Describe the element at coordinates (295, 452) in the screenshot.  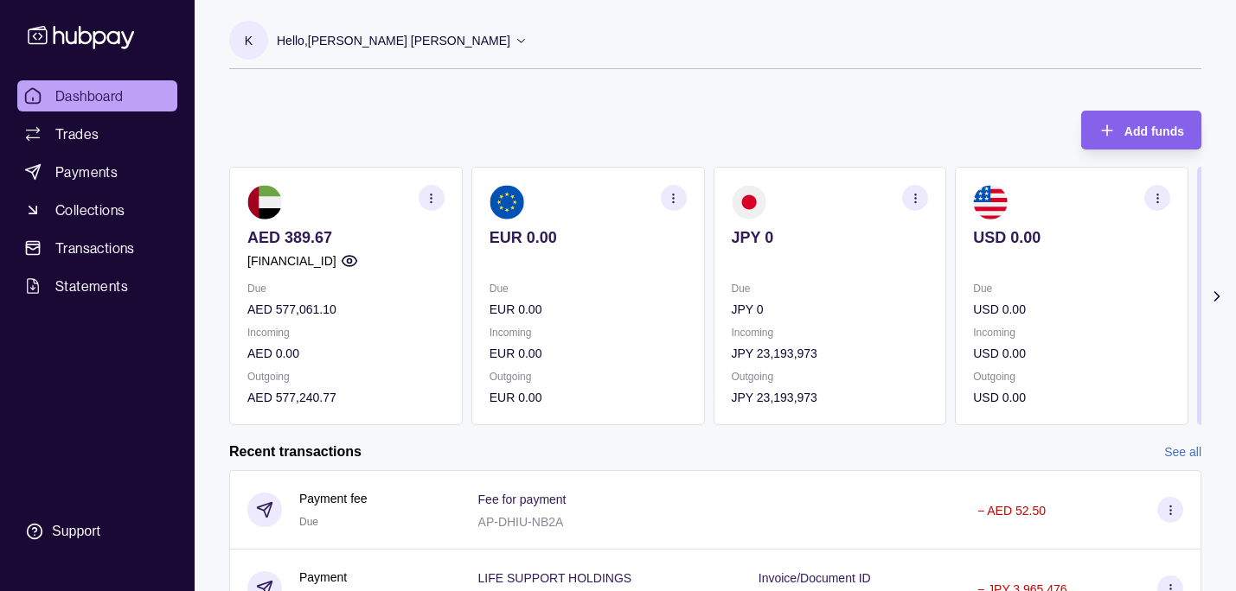
I see `h2: Recent transactions` at that location.